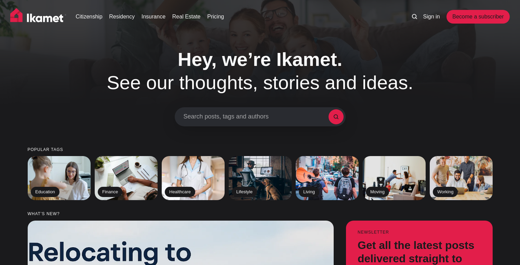 The height and width of the screenshot is (265, 520). What do you see at coordinates (180, 192) in the screenshot?
I see `h2: Healthcare` at bounding box center [180, 192].